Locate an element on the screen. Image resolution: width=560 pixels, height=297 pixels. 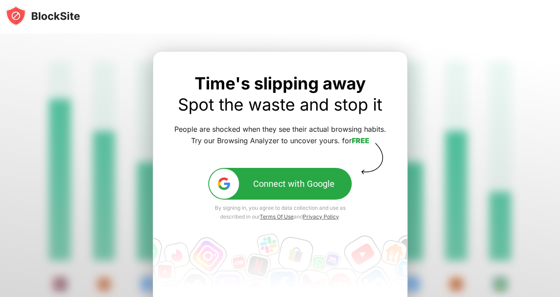
div: People are shocked when they see their actual browsing habits. Try our Browsing Analyzer to uncov... is located at coordinates (280, 135).